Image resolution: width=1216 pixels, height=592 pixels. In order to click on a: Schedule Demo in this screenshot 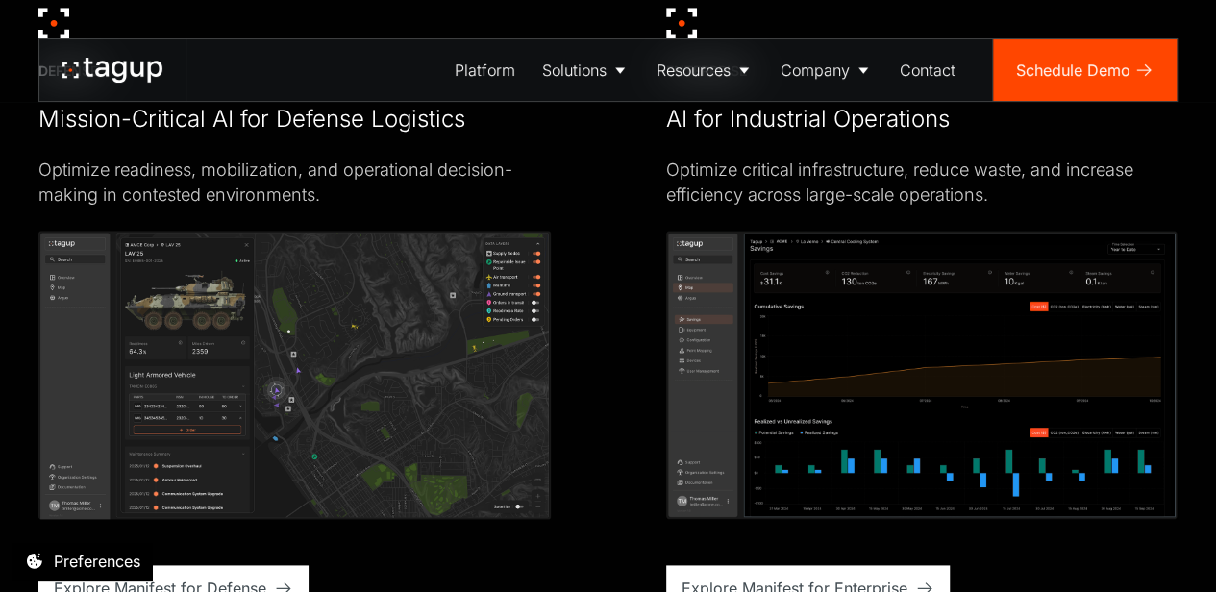, I will do `click(1084, 70)`.